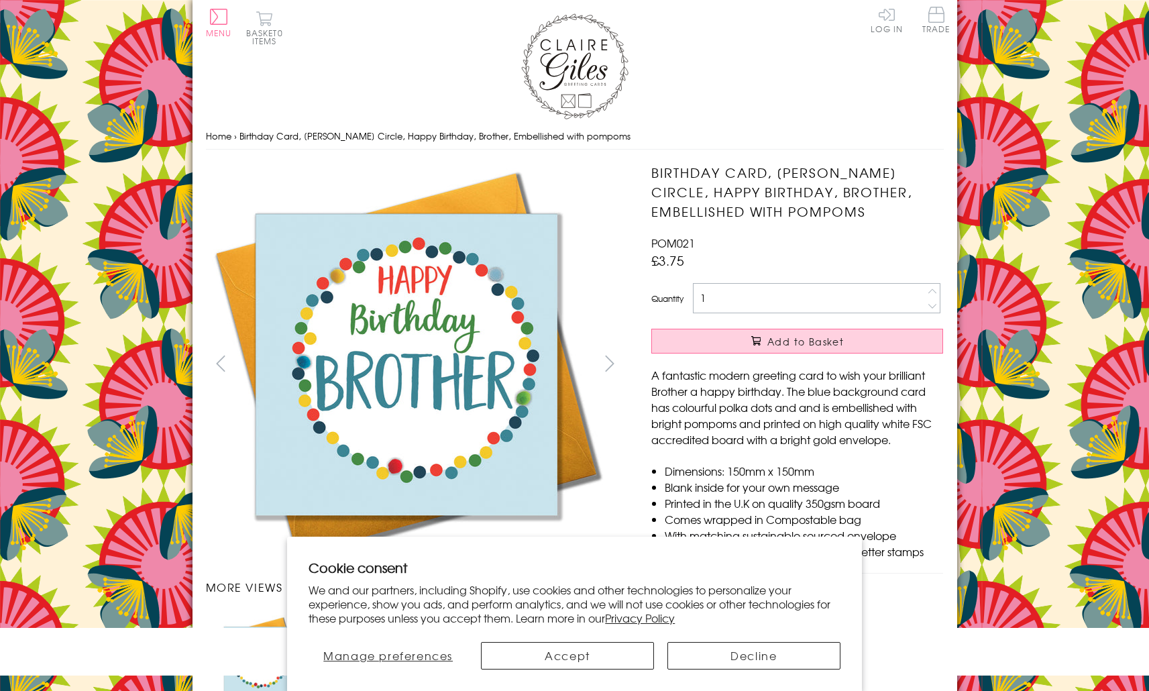  What do you see at coordinates (568, 656) in the screenshot?
I see `button: Accept` at bounding box center [568, 656].